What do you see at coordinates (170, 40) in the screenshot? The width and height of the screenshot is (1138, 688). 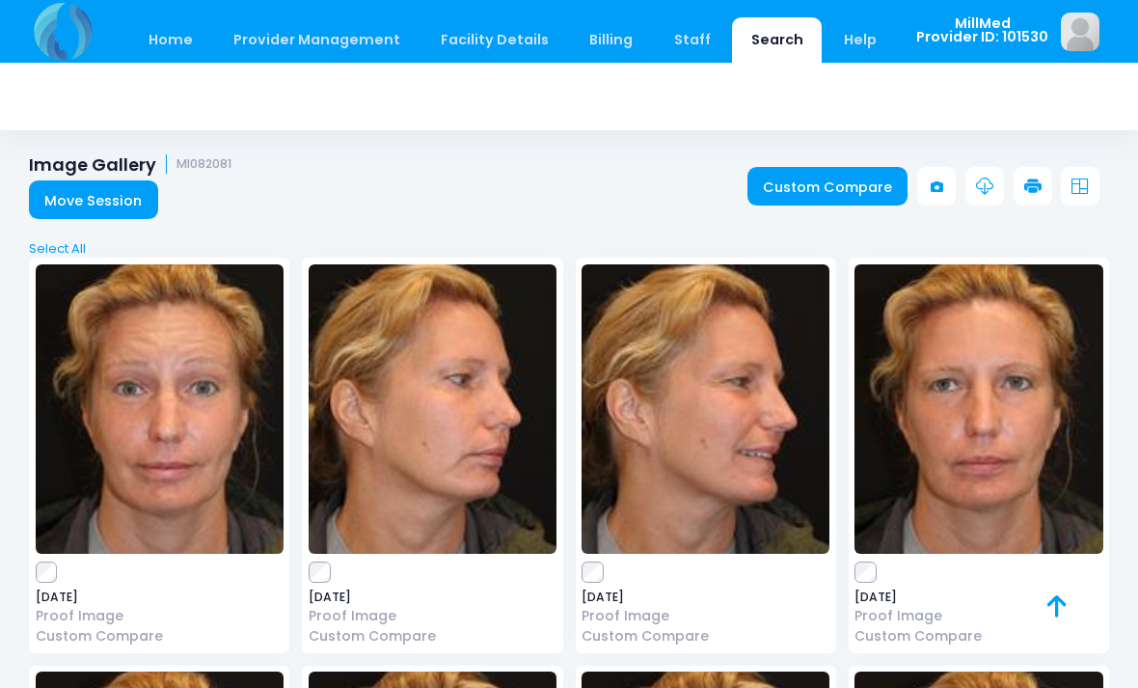 I see `a: Home` at bounding box center [170, 40].